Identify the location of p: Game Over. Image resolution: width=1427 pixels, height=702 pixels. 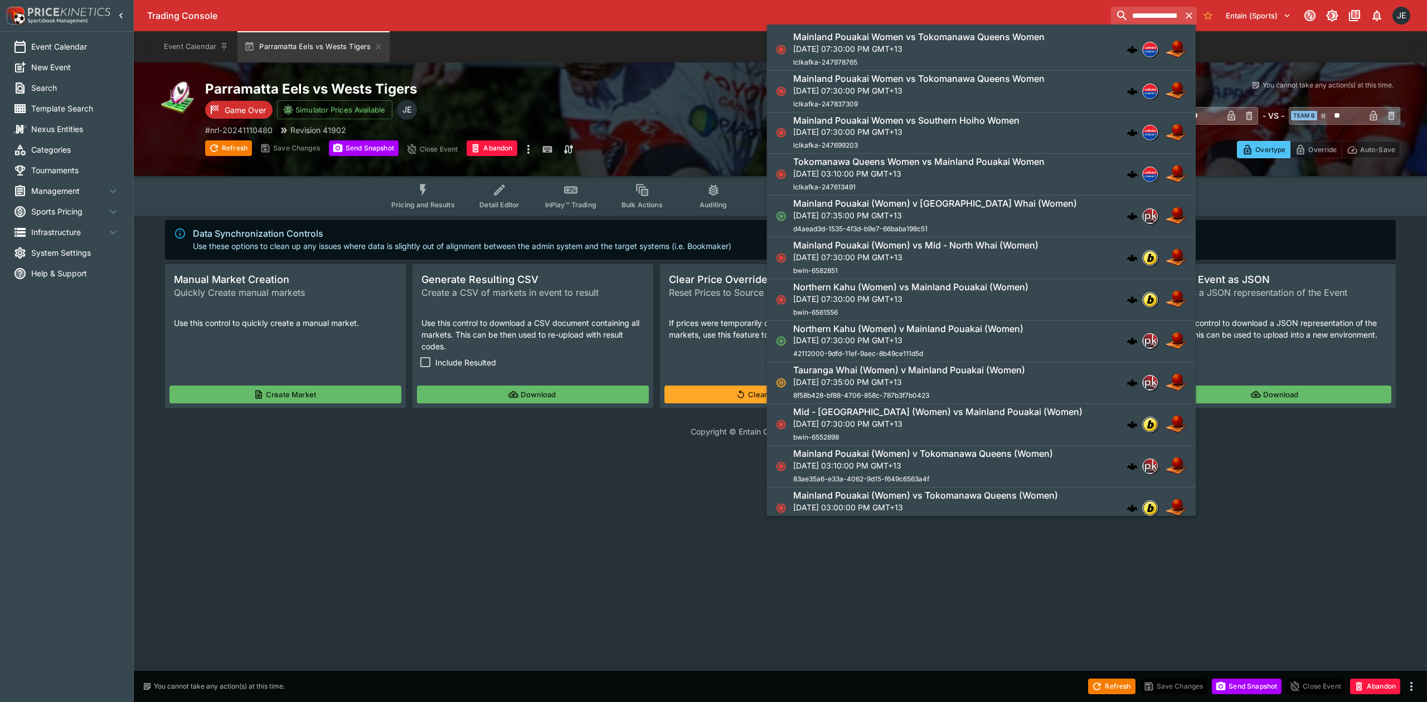
(245, 110).